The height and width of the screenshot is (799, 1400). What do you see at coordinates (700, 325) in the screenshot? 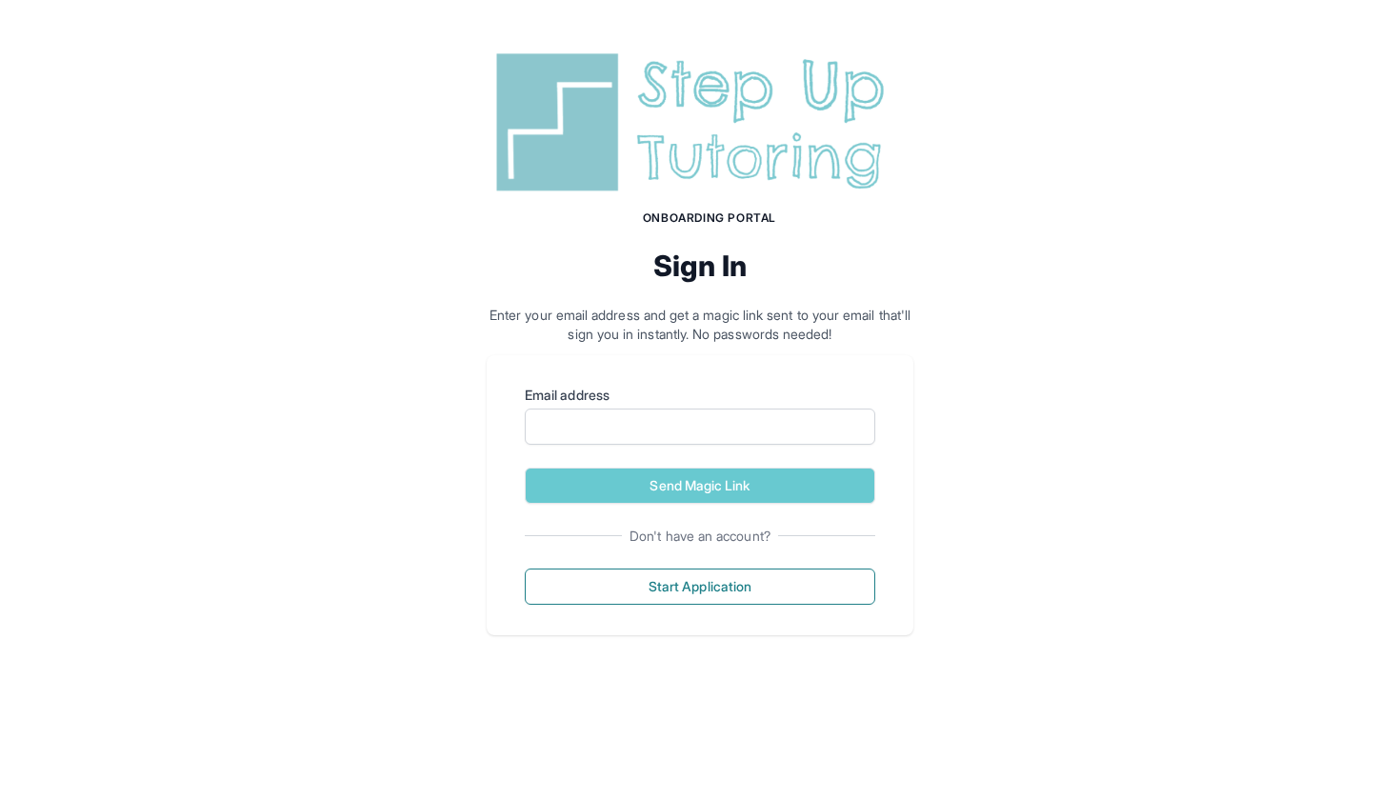
I see `p: Enter your email address and get a magic link sent to your email that'll sign you in instantly. N...` at bounding box center [700, 325].